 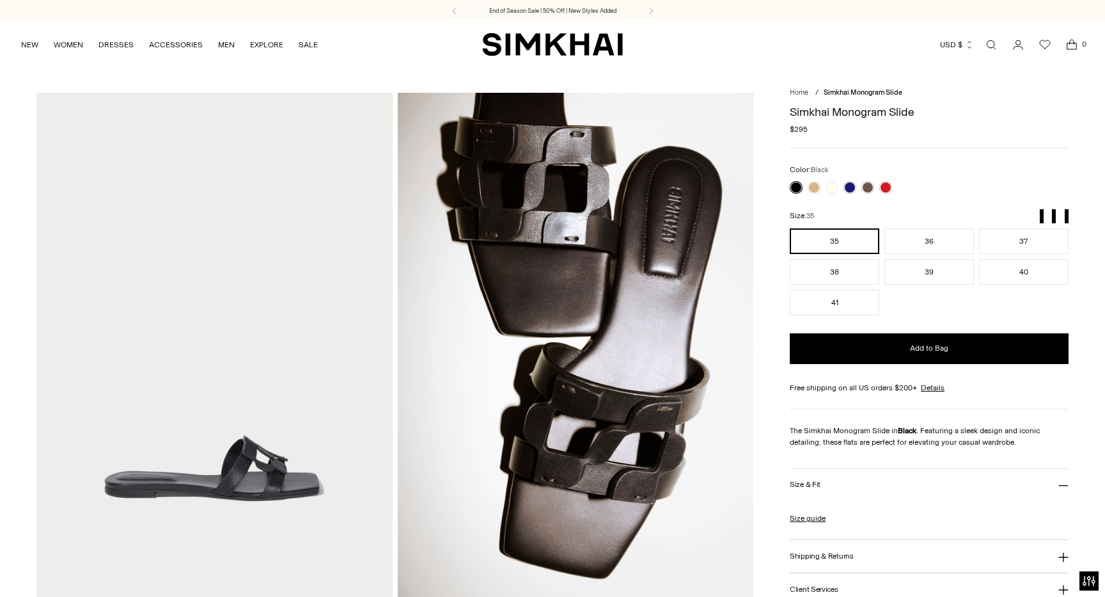 What do you see at coordinates (176, 45) in the screenshot?
I see `a: ACCESSORIES` at bounding box center [176, 45].